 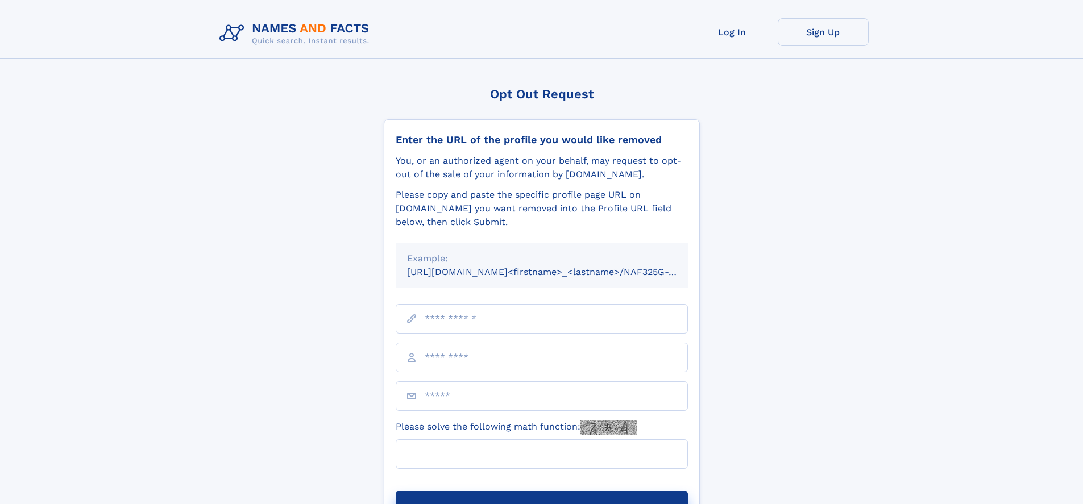 What do you see at coordinates (732, 32) in the screenshot?
I see `a: Log In` at bounding box center [732, 32].